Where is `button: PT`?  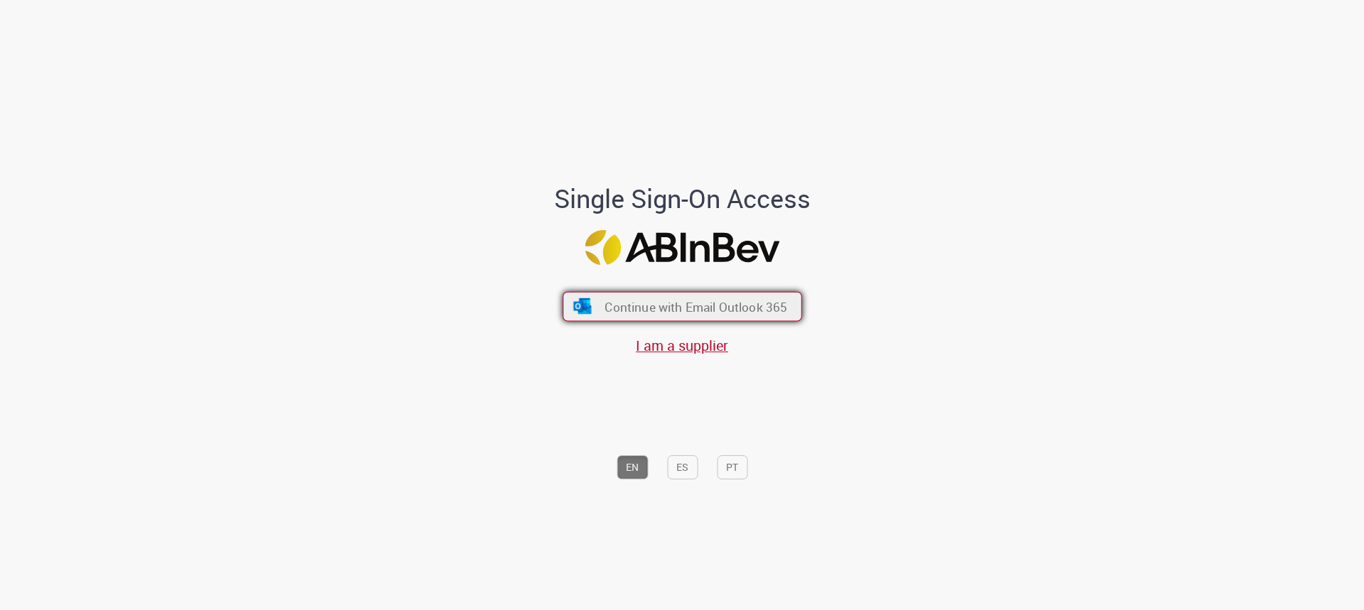
button: PT is located at coordinates (732, 467).